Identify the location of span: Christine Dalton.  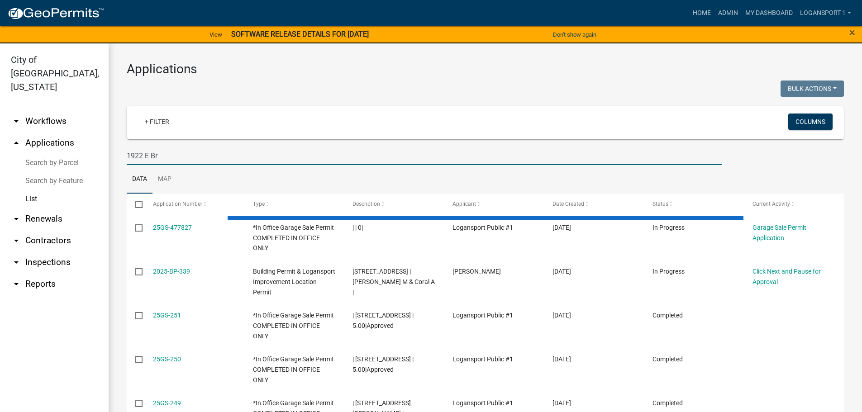
(476, 271).